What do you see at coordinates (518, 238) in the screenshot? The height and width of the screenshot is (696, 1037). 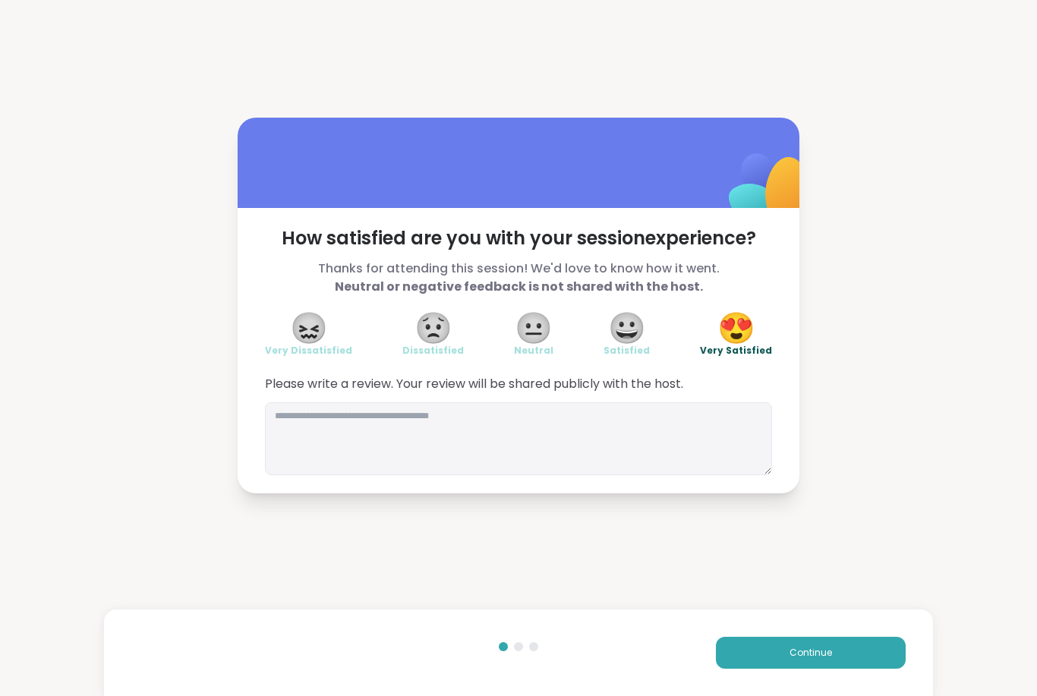 I see `span: How satisfied are you with your session experience?` at bounding box center [518, 238].